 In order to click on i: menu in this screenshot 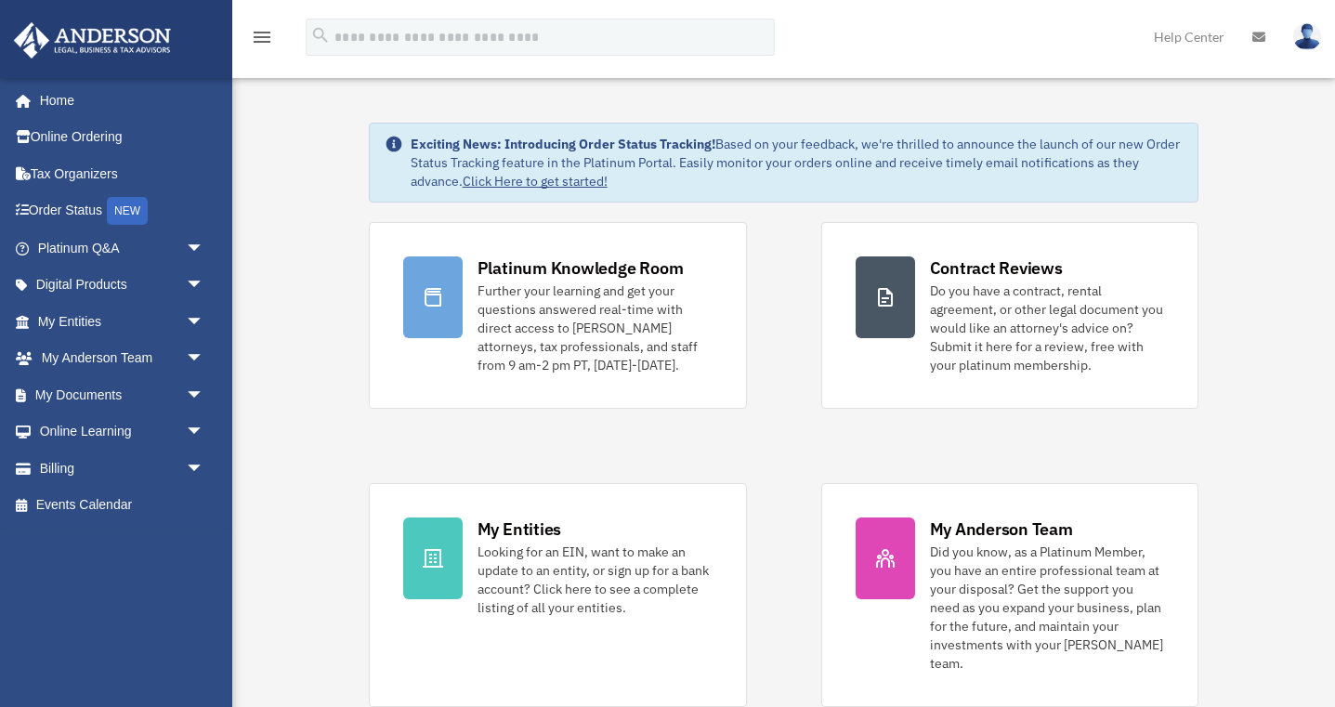, I will do `click(262, 37)`.